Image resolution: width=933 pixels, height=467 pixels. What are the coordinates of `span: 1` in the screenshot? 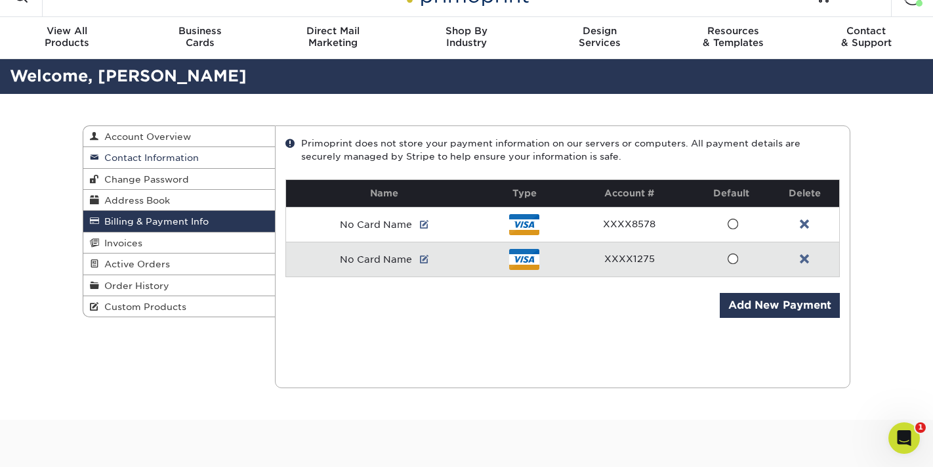 It's located at (921, 427).